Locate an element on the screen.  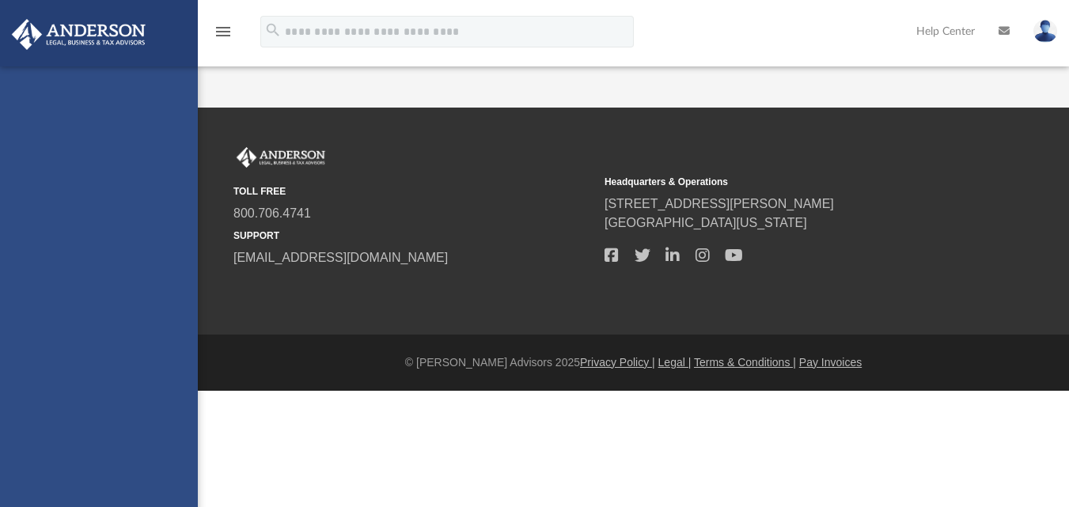
small: TOLL FREE is located at coordinates (413, 191).